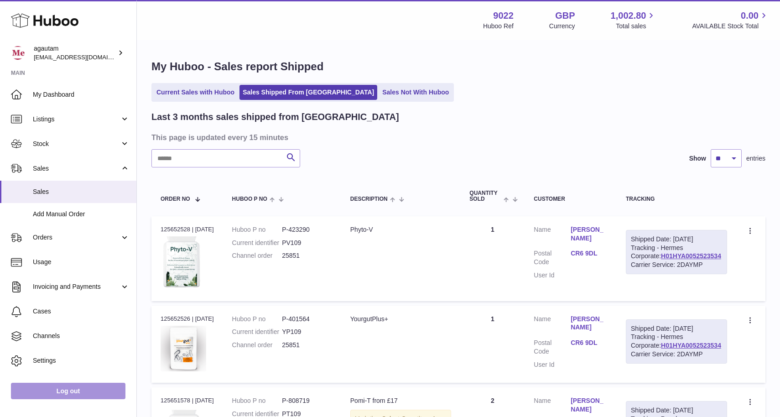 The height and width of the screenshot is (417, 780). Describe the element at coordinates (76, 237) in the screenshot. I see `span: Orders` at that location.